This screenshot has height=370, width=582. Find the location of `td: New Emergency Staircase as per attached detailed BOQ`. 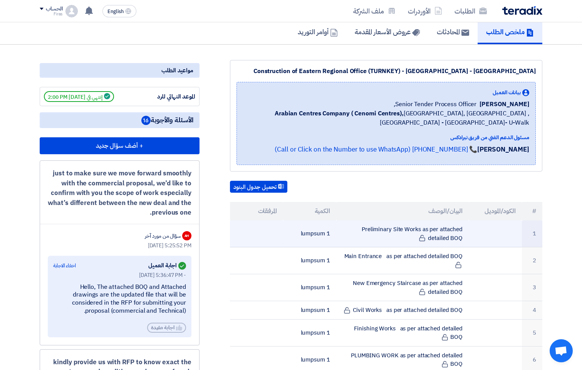

td: New Emergency Staircase as per attached detailed BOQ is located at coordinates (402, 288).